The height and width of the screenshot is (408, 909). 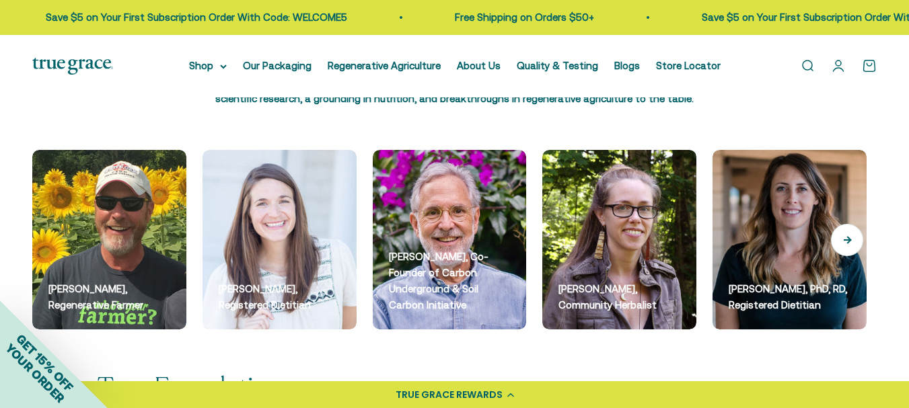 I want to click on a: Our Packaging, so click(x=277, y=65).